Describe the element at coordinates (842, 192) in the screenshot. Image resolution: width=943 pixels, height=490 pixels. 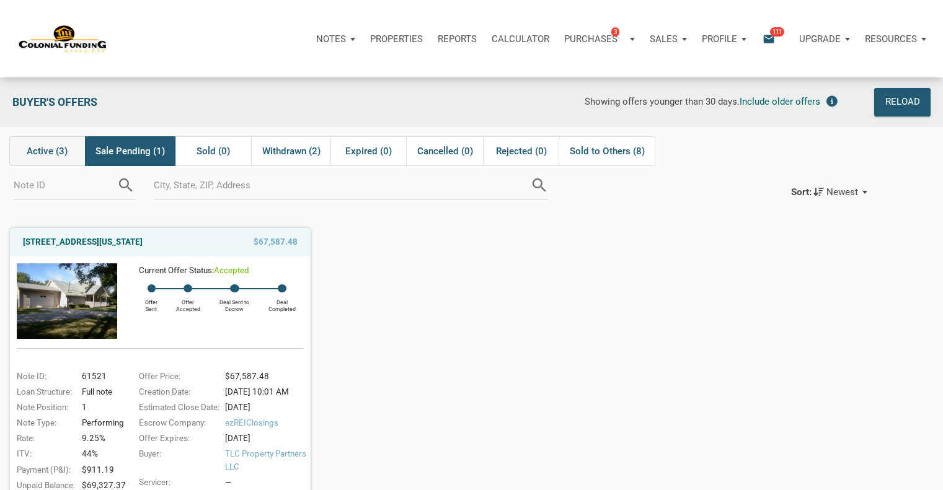
I see `span: Newest` at that location.